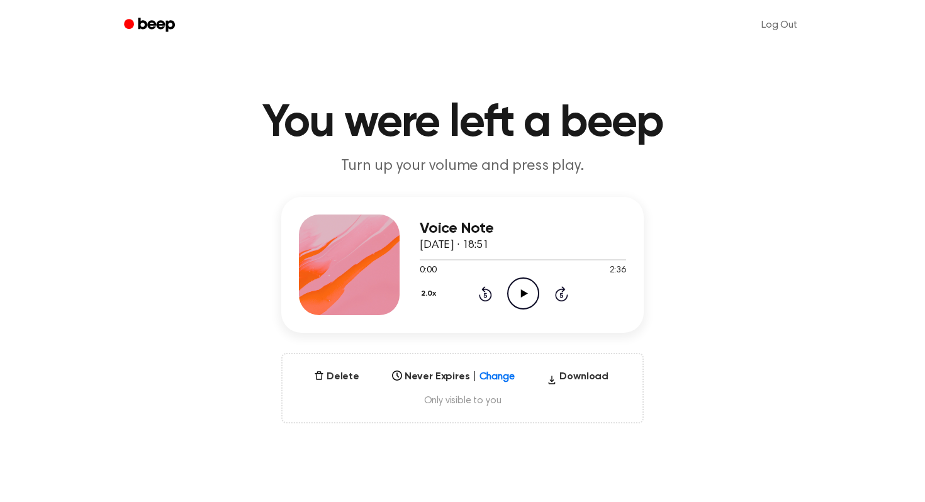  I want to click on p: Turn up your volume and press play., so click(463, 166).